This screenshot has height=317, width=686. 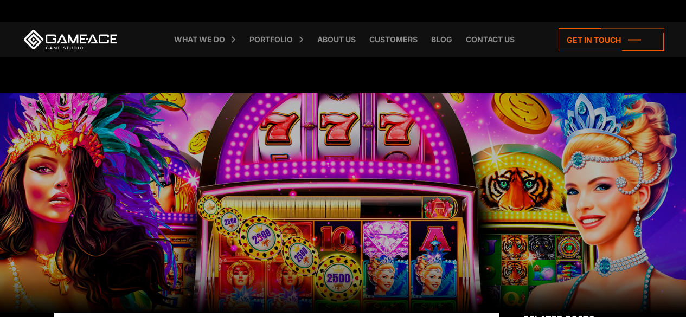 I want to click on a: About Us, so click(x=336, y=40).